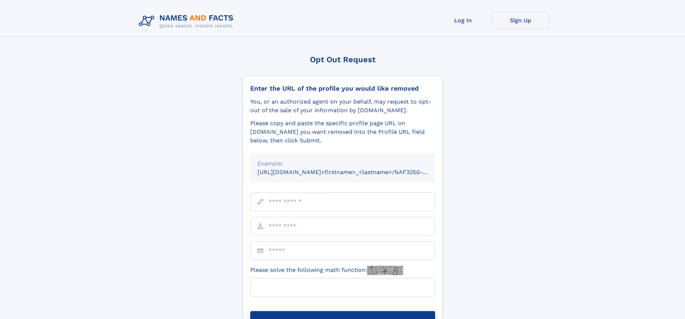  Describe the element at coordinates (521, 20) in the screenshot. I see `a: Sign Up` at that location.